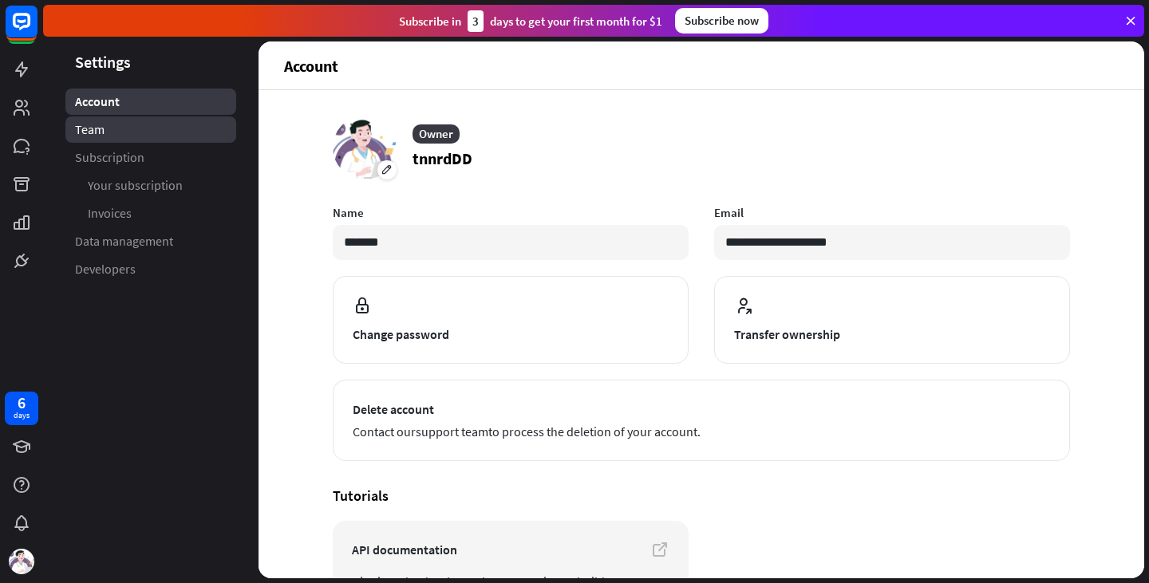 Image resolution: width=1149 pixels, height=583 pixels. What do you see at coordinates (22, 409) in the screenshot?
I see `a: 6 days` at bounding box center [22, 409].